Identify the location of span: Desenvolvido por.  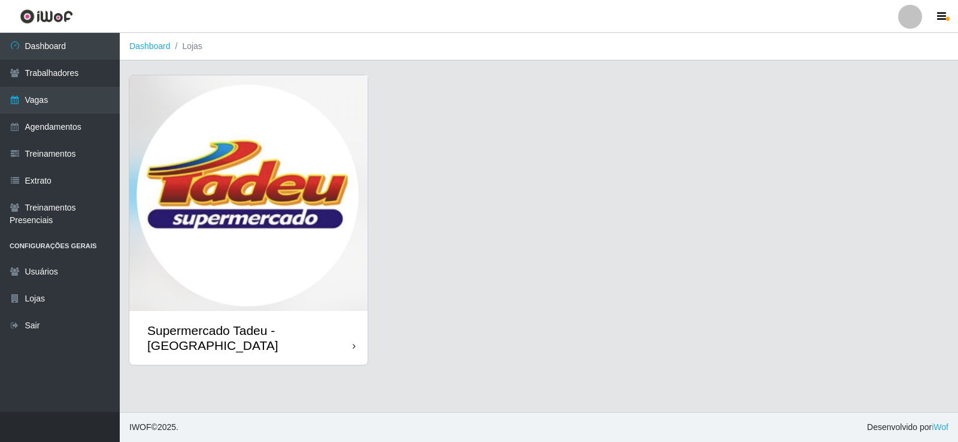
(907, 427).